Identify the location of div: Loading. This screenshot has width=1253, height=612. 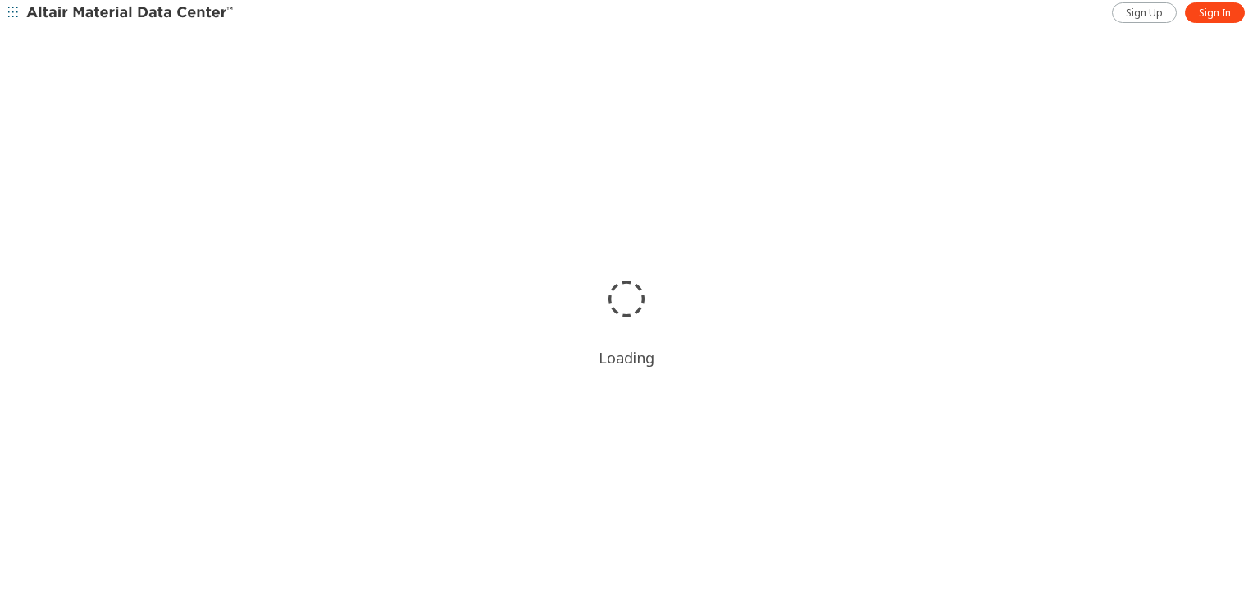
(627, 358).